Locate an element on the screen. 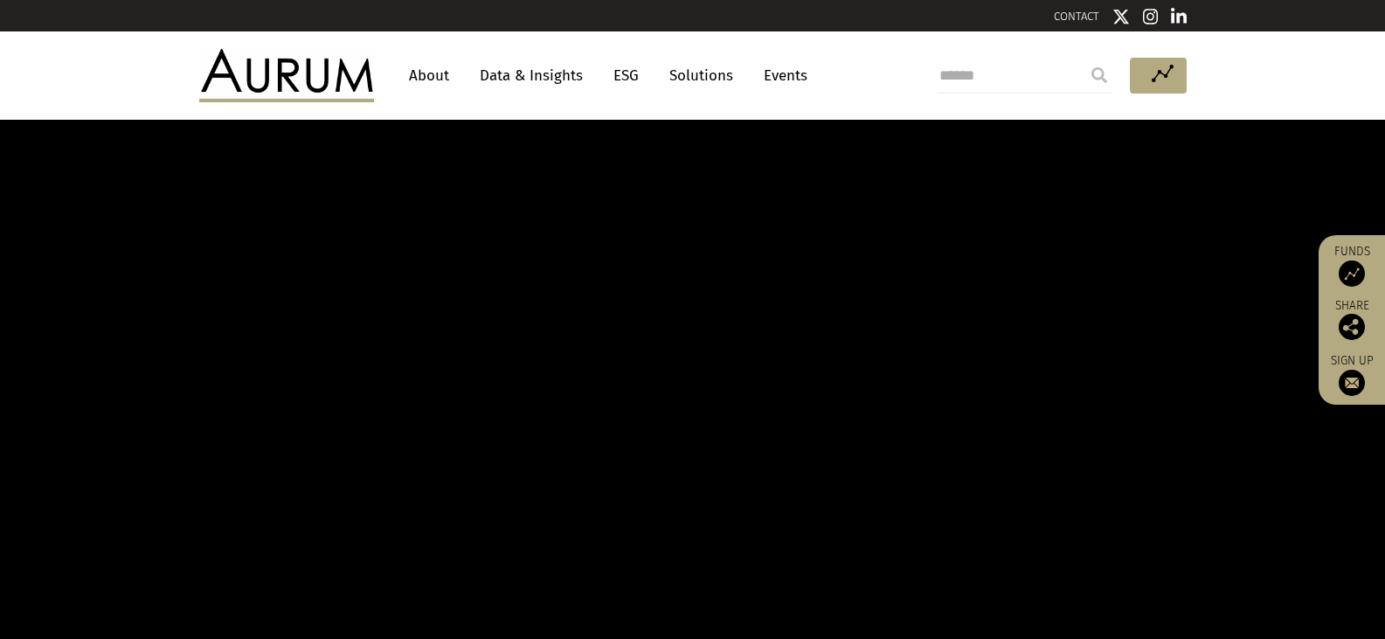  img: Share this post is located at coordinates (1352, 327).